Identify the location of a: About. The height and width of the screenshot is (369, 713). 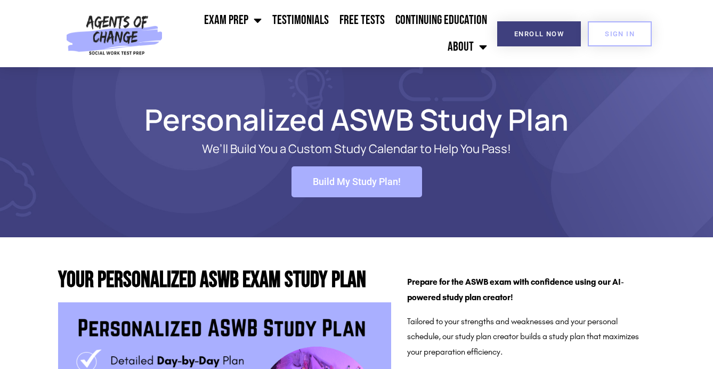
(467, 47).